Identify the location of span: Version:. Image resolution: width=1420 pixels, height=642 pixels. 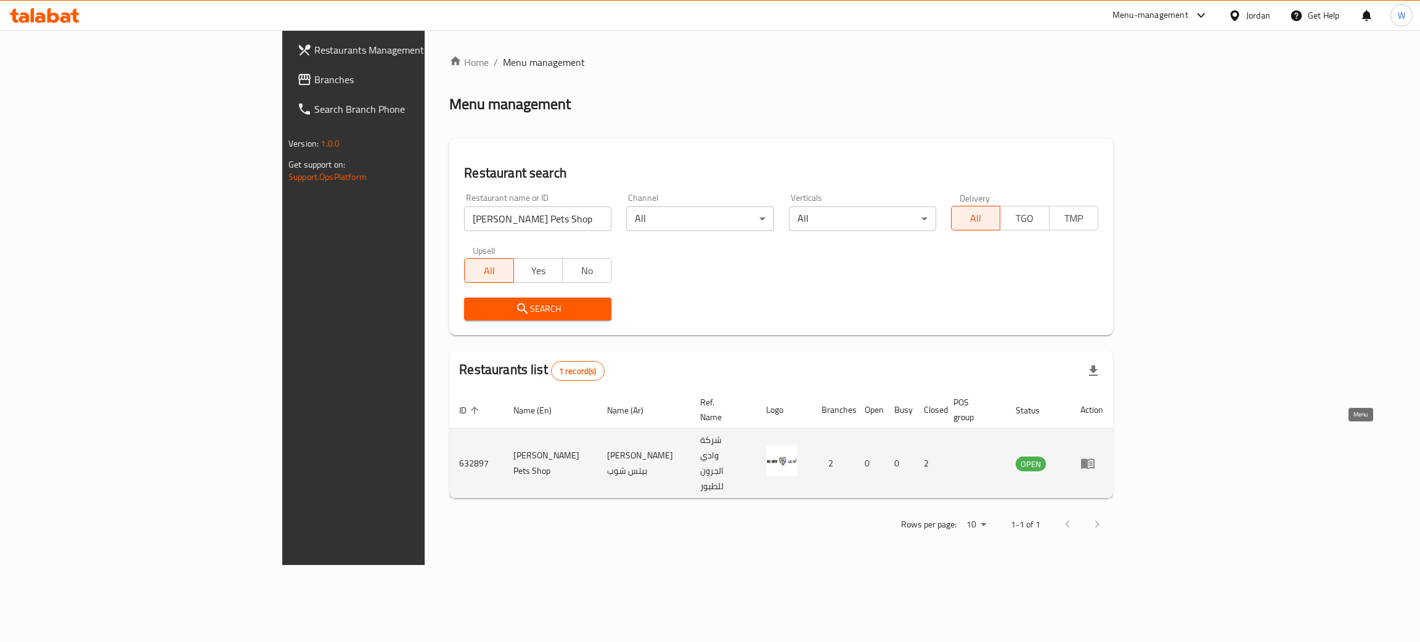
(303, 144).